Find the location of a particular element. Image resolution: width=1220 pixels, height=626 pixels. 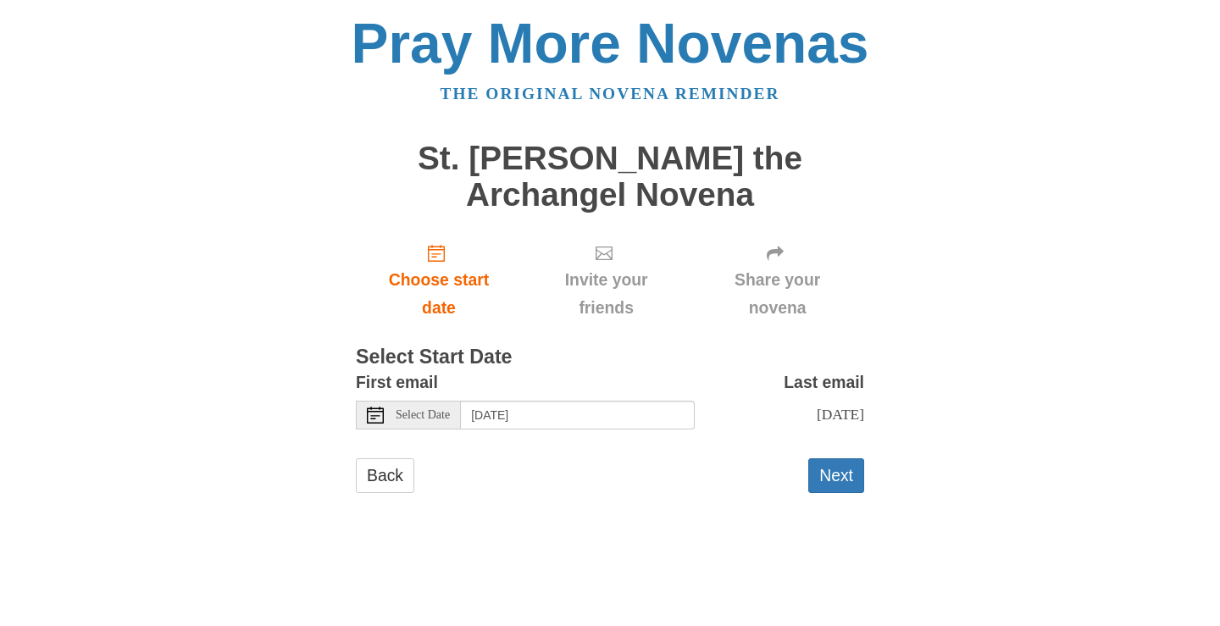

span: Share your novena is located at coordinates (777, 294).